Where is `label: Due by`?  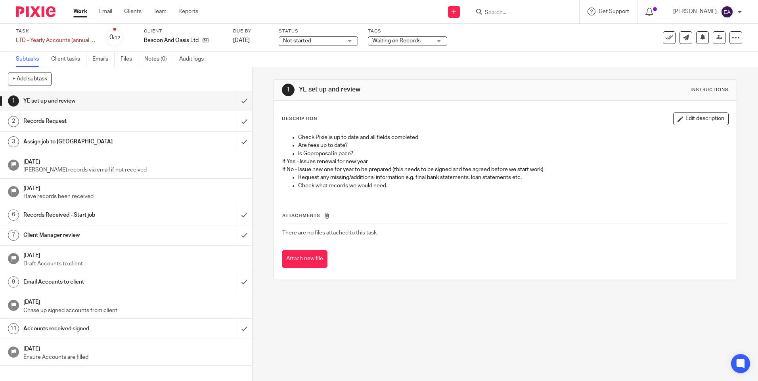 label: Due by is located at coordinates (251, 31).